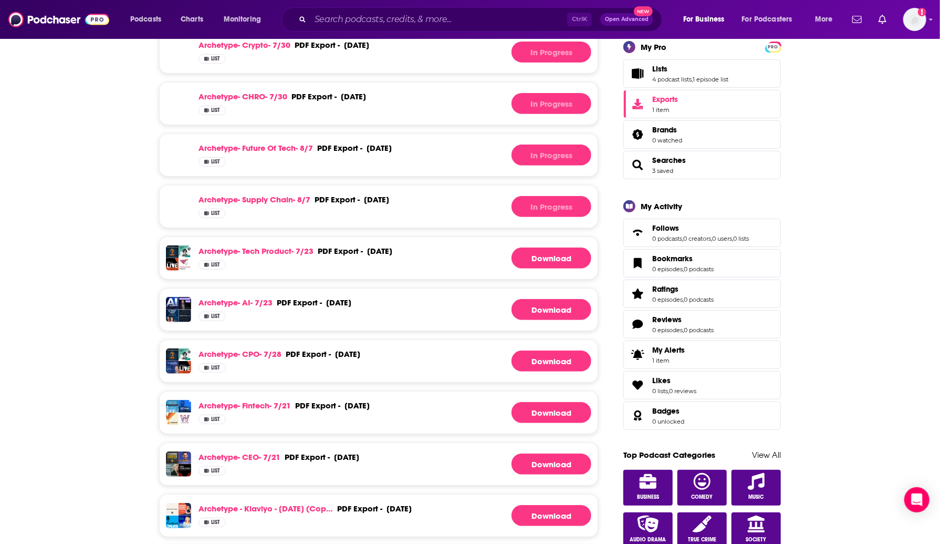 The height and width of the screenshot is (544, 940). I want to click on span: Brands, so click(702, 134).